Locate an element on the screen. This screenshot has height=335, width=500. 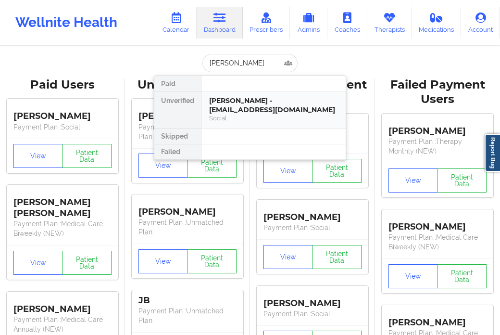
div: Social is located at coordinates (274, 118).